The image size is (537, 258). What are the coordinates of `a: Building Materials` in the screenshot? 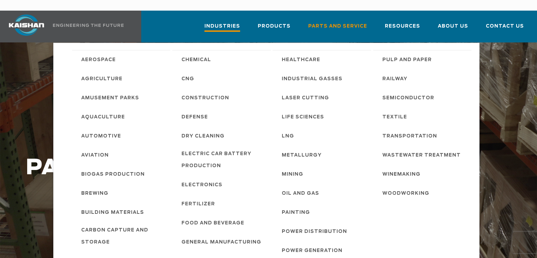 It's located at (122, 212).